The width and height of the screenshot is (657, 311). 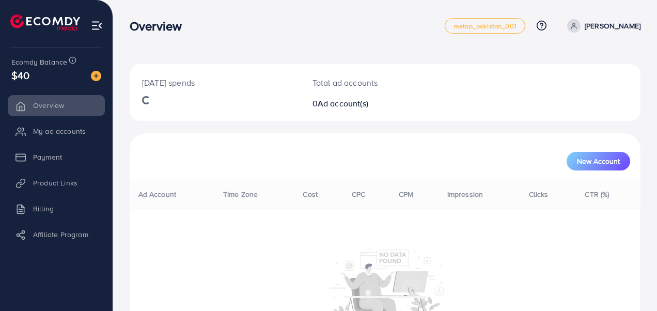 What do you see at coordinates (343, 103) in the screenshot?
I see `span: Ad account(s)` at bounding box center [343, 103].